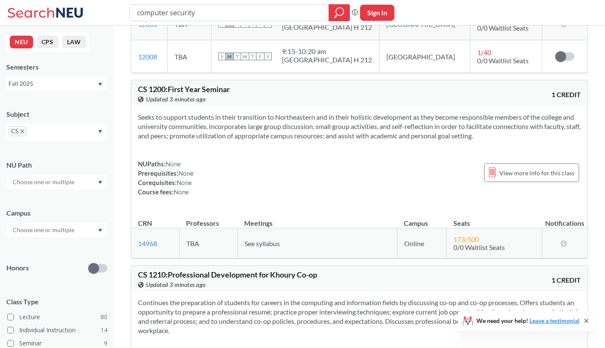 The image size is (605, 348). What do you see at coordinates (327, 51) in the screenshot?
I see `div: 9:15 - 10:20 am` at bounding box center [327, 51].